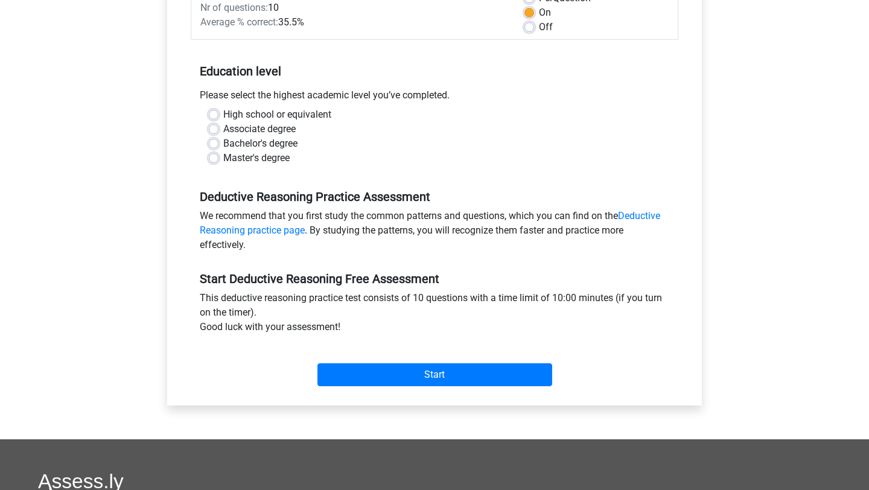  I want to click on h5: Deductive Reasoning Practice Assessment, so click(434, 197).